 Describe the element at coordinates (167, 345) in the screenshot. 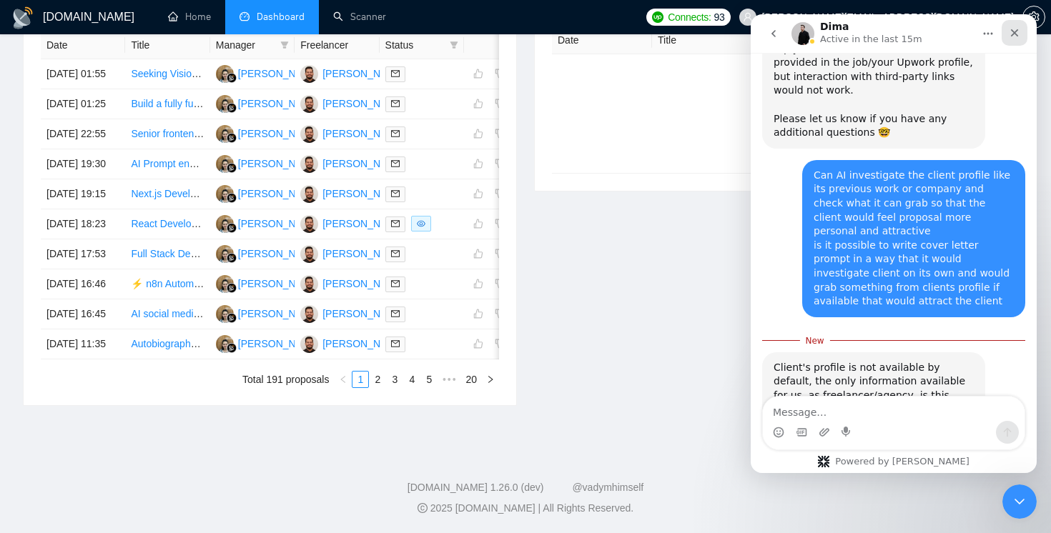

I see `td: Autobiography life story book website` at that location.